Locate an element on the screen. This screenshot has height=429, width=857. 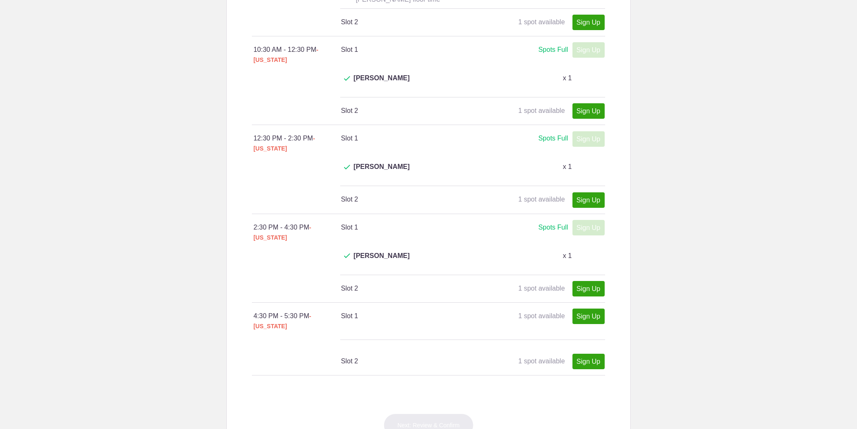
div: 10:30 AM - 12:30 PM is located at coordinates (297, 55).